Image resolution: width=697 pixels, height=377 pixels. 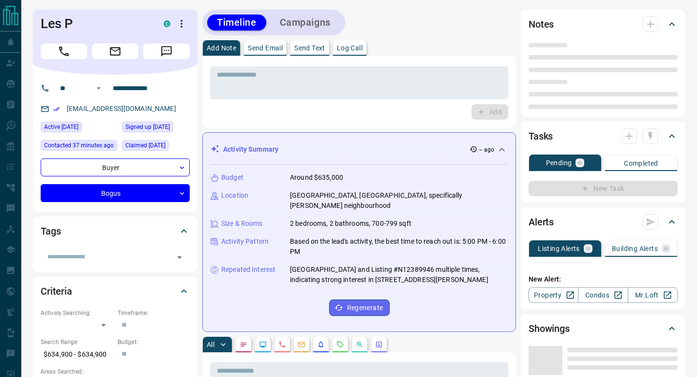 I want to click on h2: Tasks, so click(x=541, y=136).